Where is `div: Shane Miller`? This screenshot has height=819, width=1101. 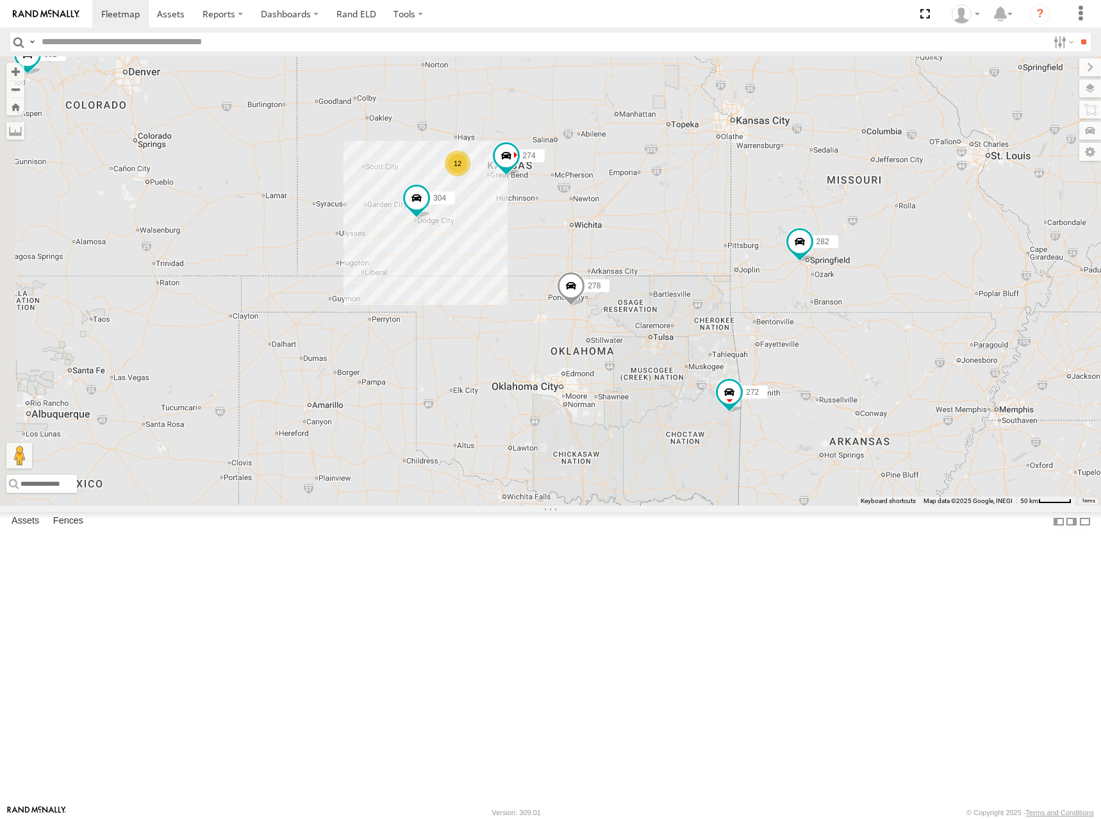
div: Shane Miller is located at coordinates (966, 14).